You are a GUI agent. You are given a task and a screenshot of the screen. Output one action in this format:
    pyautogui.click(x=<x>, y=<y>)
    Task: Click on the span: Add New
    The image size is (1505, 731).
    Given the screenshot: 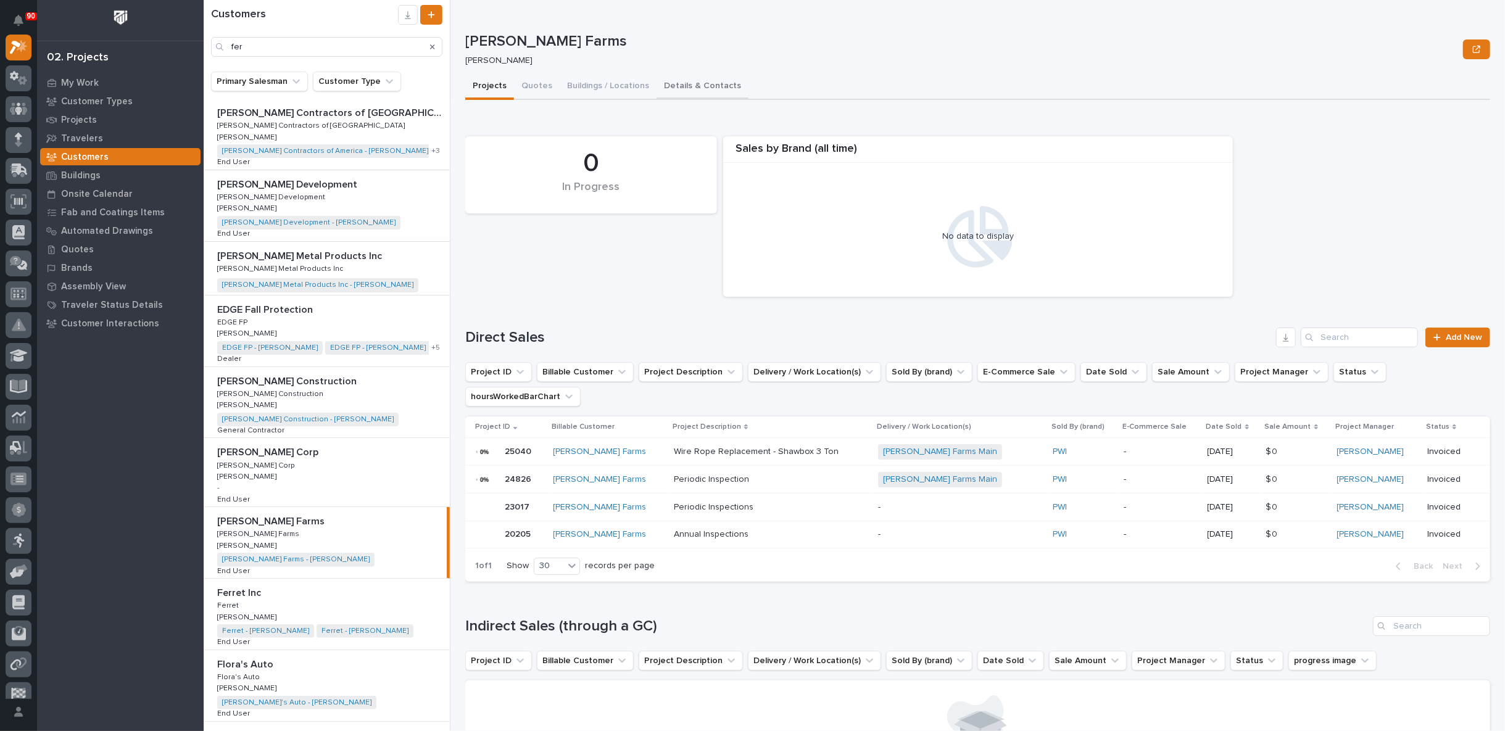 What is the action you would take?
    pyautogui.click(x=1463, y=337)
    